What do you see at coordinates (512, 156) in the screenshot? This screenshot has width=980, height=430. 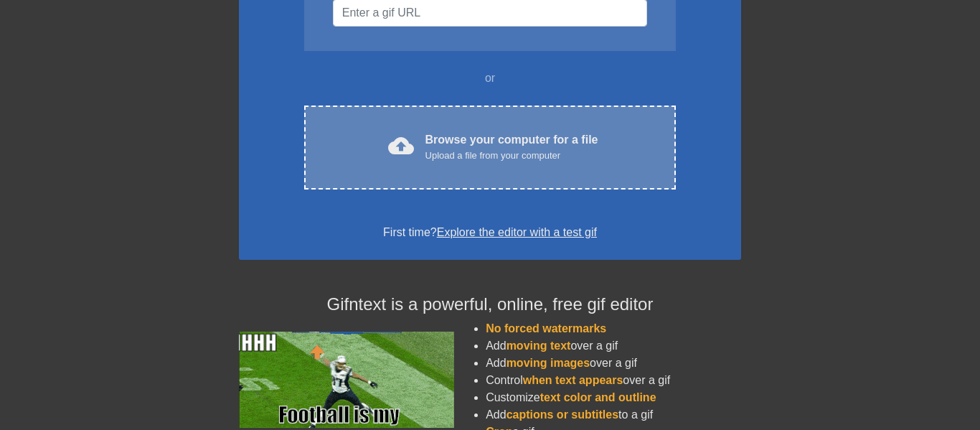 I see `div: Upload a file from your computer` at bounding box center [512, 156].